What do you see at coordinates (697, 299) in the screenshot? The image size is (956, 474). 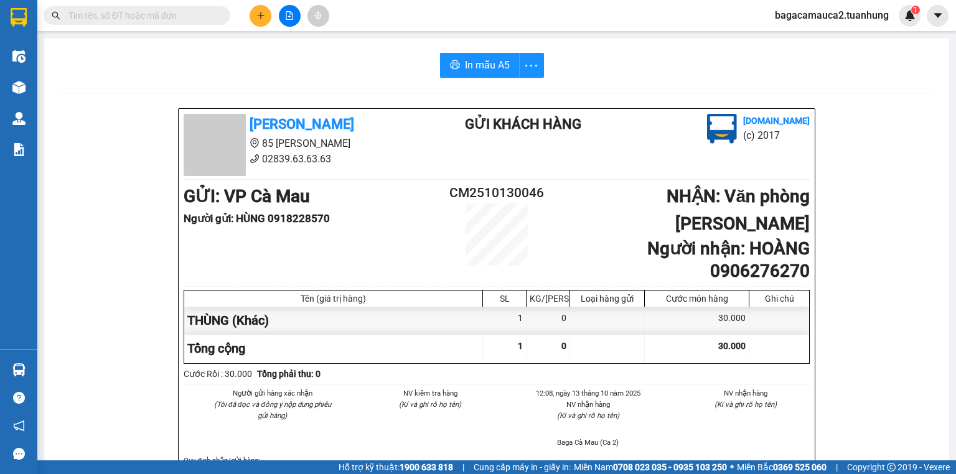 I see `div: Cước món hàng` at bounding box center [697, 299].